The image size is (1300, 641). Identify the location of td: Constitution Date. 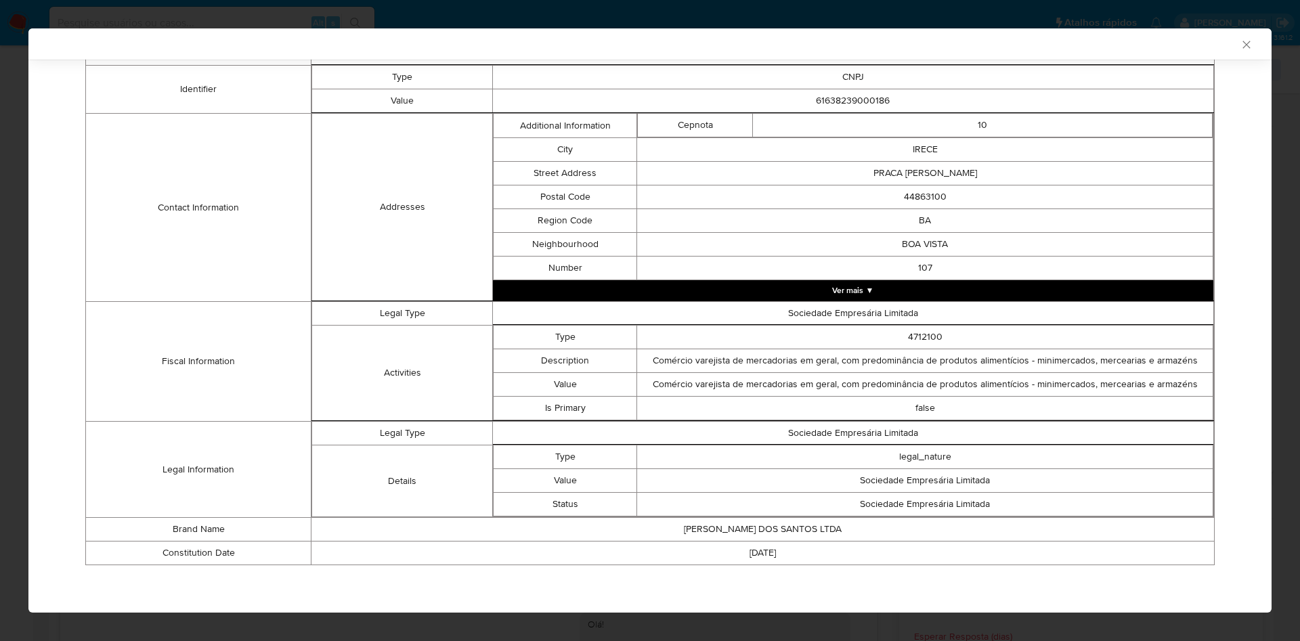
(198, 553).